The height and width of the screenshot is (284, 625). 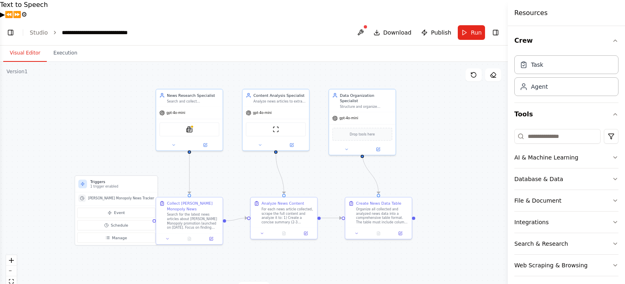 What do you see at coordinates (362, 122) in the screenshot?
I see `div: Data Organization SpecialistStructure and organize analyzed news data about {topic} into a compre...` at bounding box center [362, 122].